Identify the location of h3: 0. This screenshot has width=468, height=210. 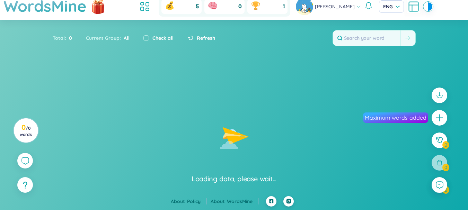
(26, 131).